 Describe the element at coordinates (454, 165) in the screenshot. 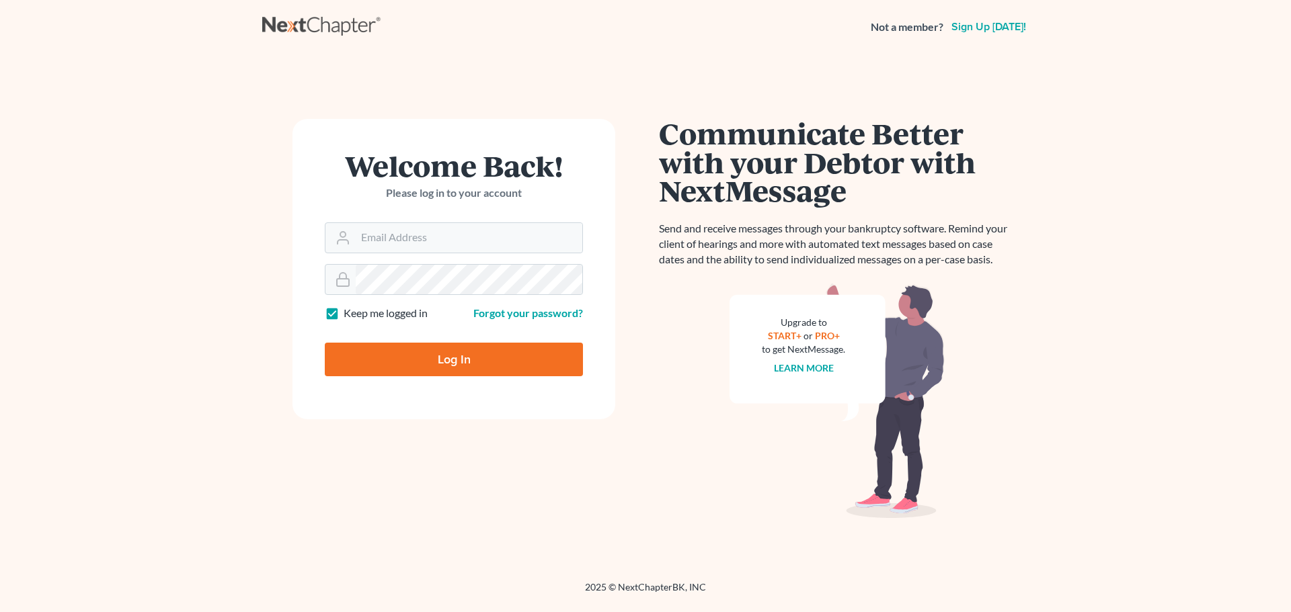

I see `h1: Welcome Back!` at that location.